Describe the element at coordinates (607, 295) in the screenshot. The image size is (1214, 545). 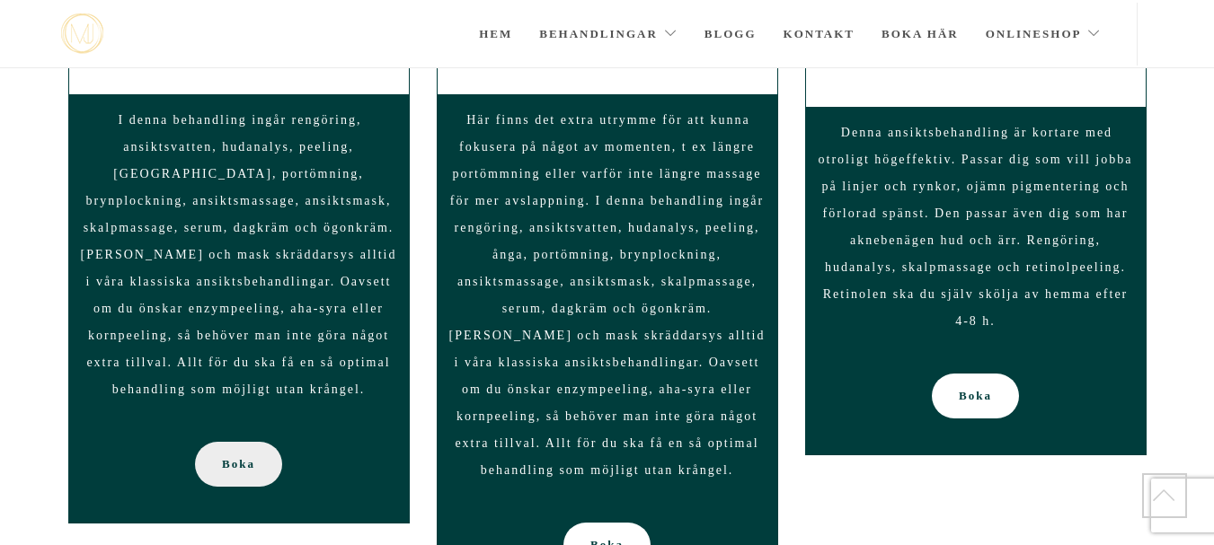
I see `span: Här finns det extra utrymme för att kunna fokusera på något av momenten, t ex längre portömmning ...` at that location.